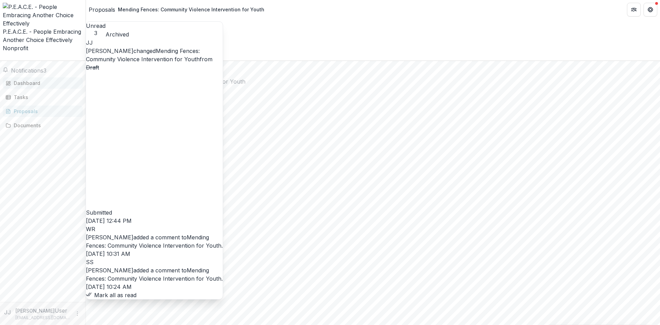 The width and height of the screenshot is (660, 325). What do you see at coordinates (45, 125) in the screenshot?
I see `div: Documents` at bounding box center [45, 125].